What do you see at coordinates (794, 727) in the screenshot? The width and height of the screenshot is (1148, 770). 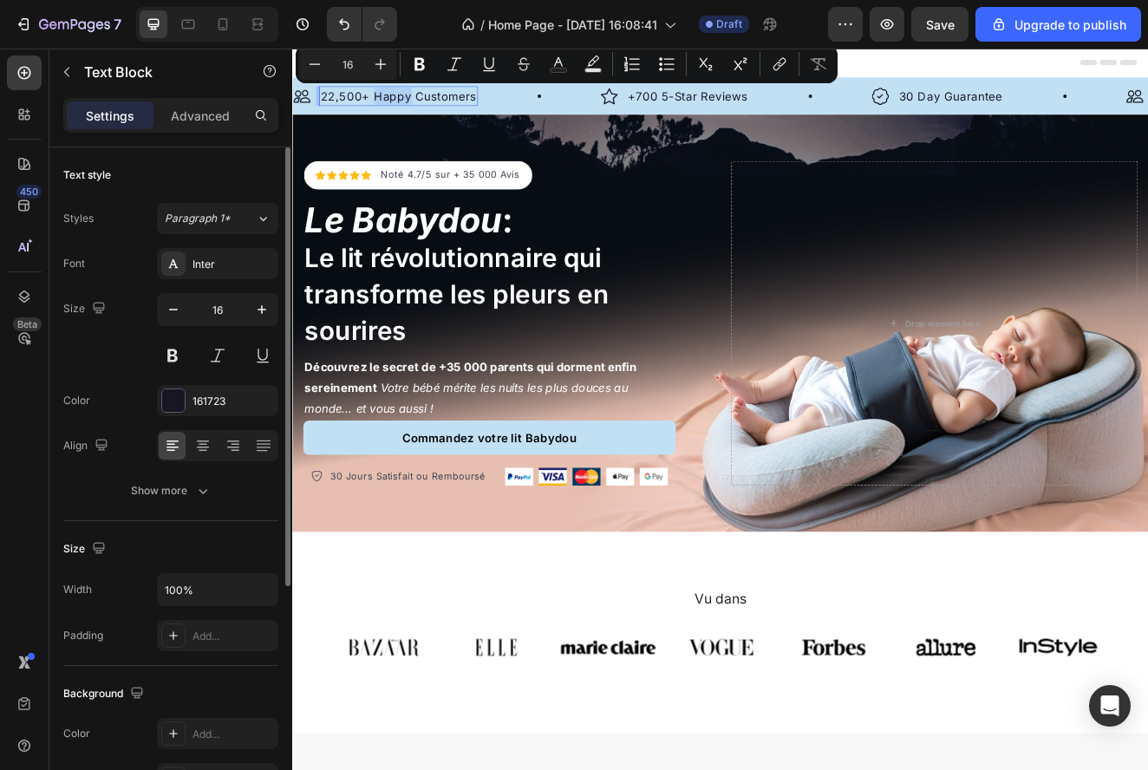 I see `img: gempages_578596860411773833-d83a1fd2-11d6-4d0a-ab3d-215454616225.svg` at bounding box center [794, 727].